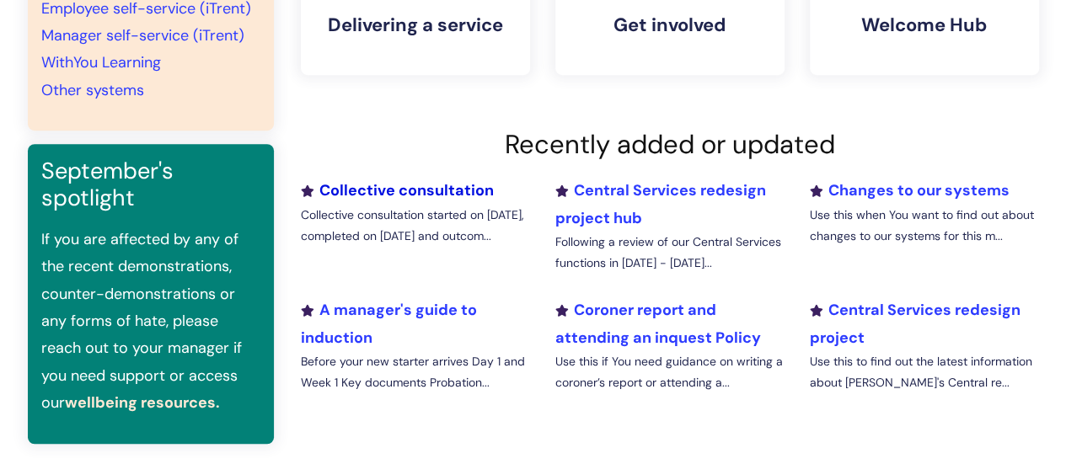 The width and height of the screenshot is (1066, 464). Describe the element at coordinates (909, 190) in the screenshot. I see `a: Changes to our systems` at that location.